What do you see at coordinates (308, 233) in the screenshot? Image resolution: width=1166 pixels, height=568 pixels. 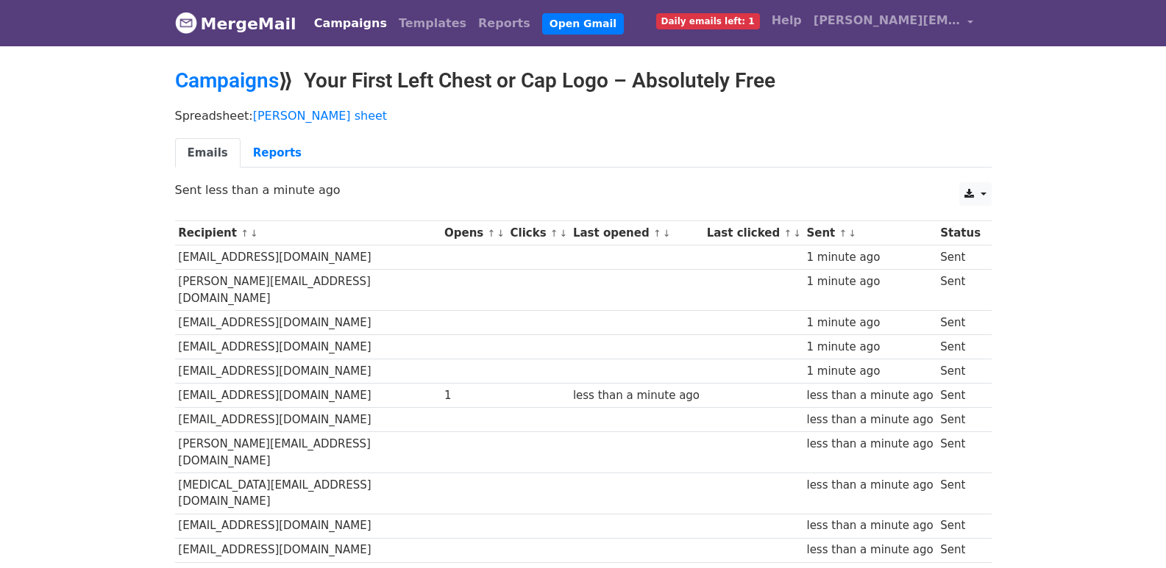 I see `th: Recipient` at bounding box center [308, 233].